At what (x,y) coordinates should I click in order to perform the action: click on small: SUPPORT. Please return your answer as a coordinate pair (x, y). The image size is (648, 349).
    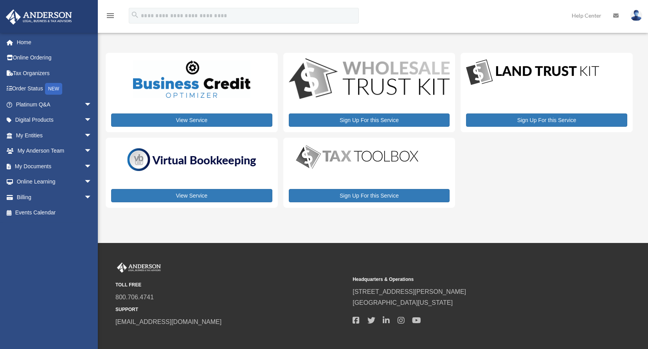
    Looking at the image, I should click on (231, 310).